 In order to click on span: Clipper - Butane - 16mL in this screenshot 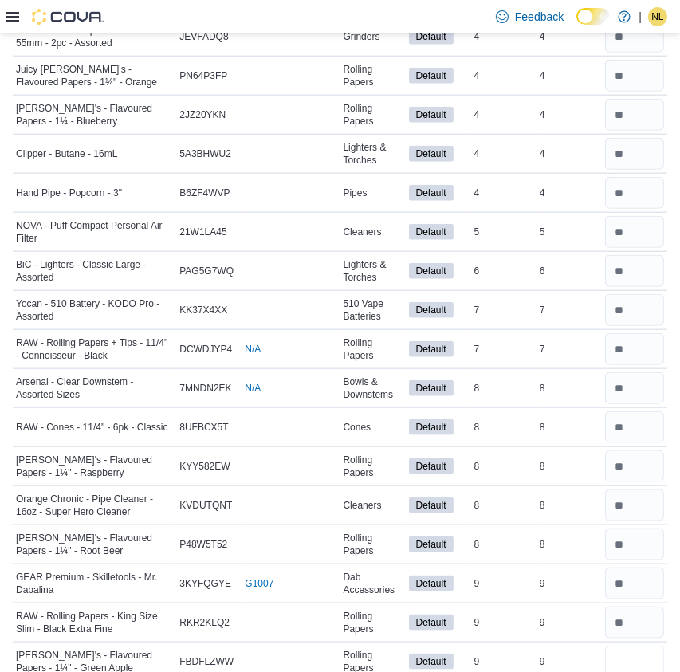, I will do `click(66, 154)`.